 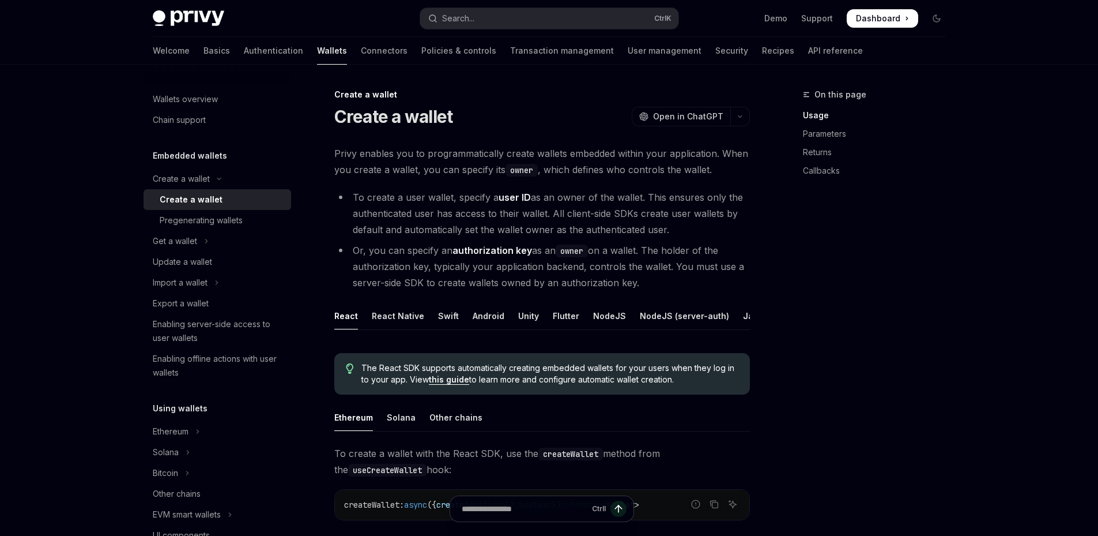 What do you see at coordinates (384, 51) in the screenshot?
I see `a: Connectors` at bounding box center [384, 51].